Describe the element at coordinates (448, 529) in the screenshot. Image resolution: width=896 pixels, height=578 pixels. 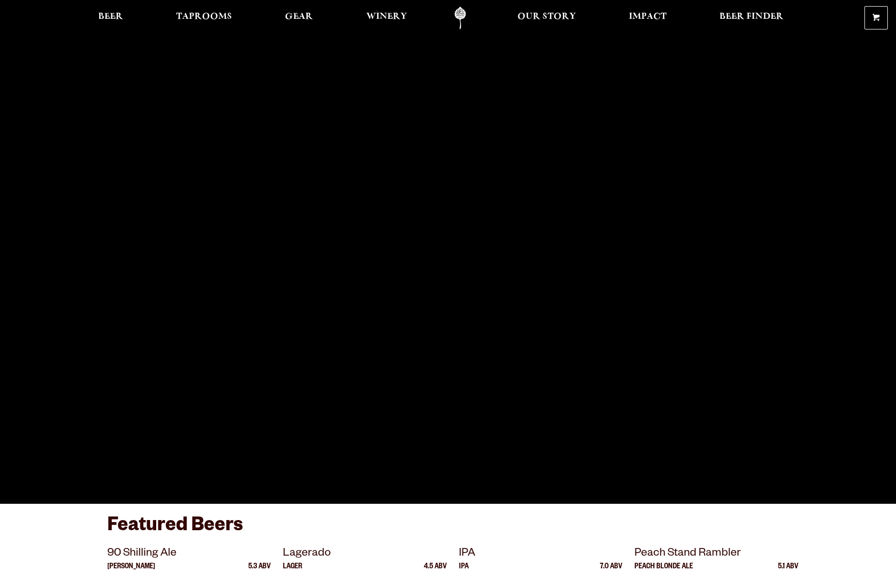
I see `h3: Featured Beers` at that location.